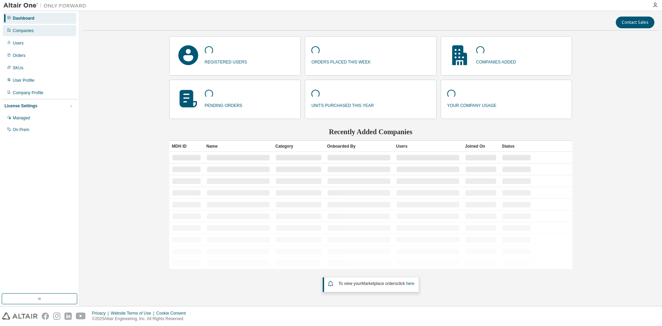 The height and width of the screenshot is (326, 662). Describe the element at coordinates (19, 56) in the screenshot. I see `div: Orders` at that location.